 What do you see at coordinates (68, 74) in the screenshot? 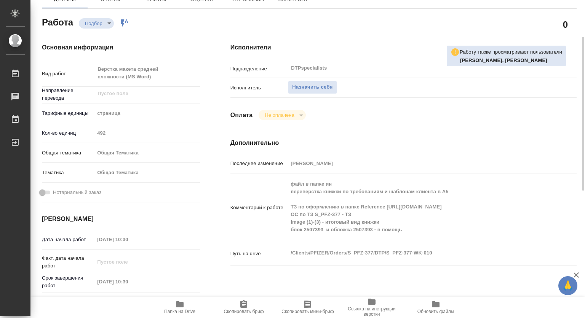
I see `p: Вид работ` at bounding box center [68, 74].